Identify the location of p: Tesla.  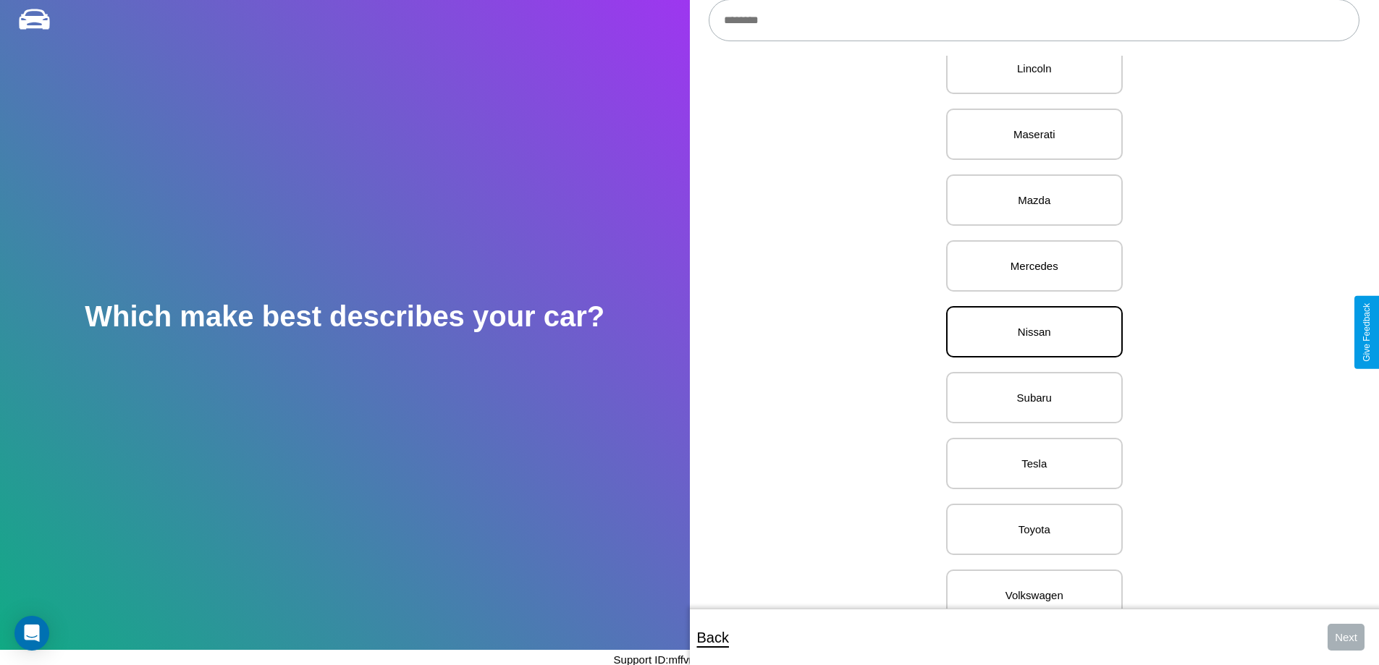
(1034, 463).